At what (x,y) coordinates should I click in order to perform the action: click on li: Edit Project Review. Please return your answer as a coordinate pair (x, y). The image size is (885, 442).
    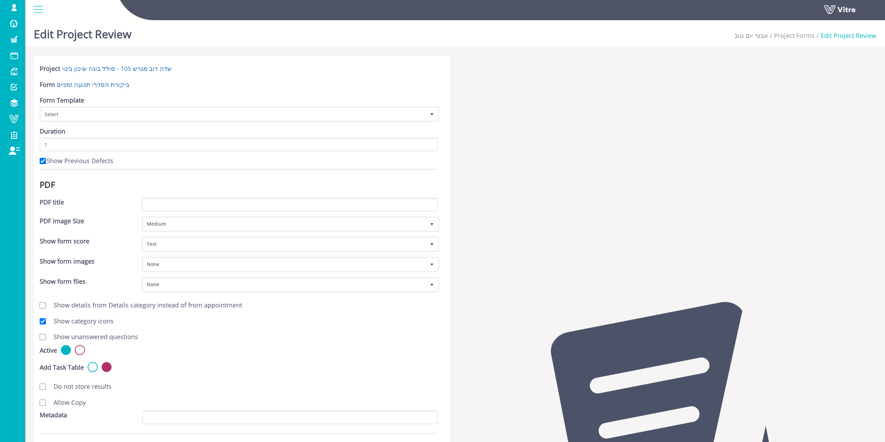
    Looking at the image, I should click on (846, 36).